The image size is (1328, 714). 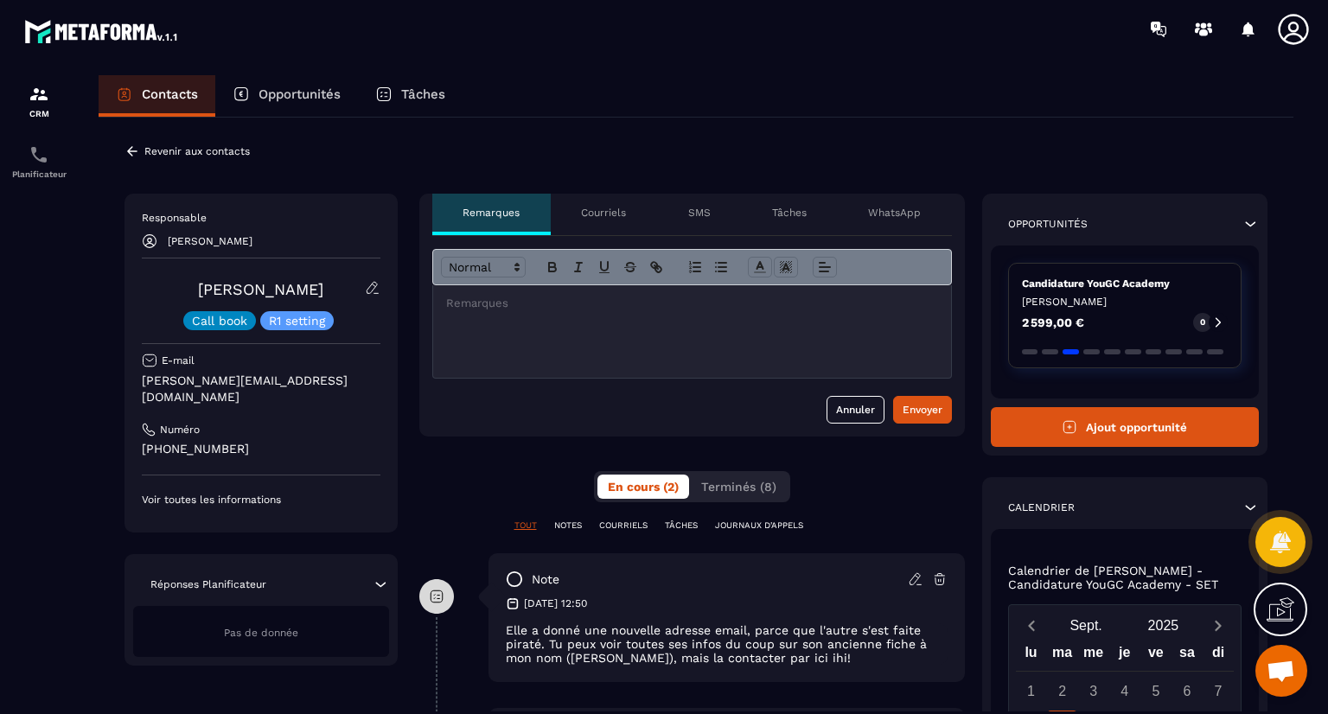 I want to click on div: 3, so click(x=1093, y=691).